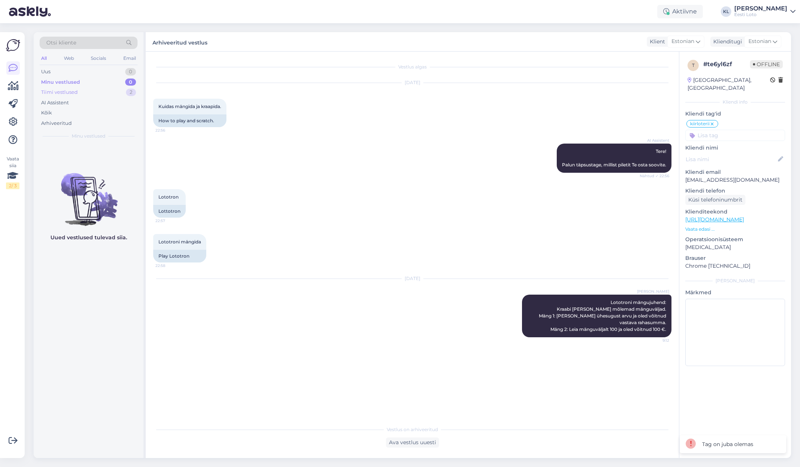 Image resolution: width=800 pixels, height=467 pixels. Describe the element at coordinates (89, 237) in the screenshot. I see `p: Uued vestlused tulevad siia.` at that location.